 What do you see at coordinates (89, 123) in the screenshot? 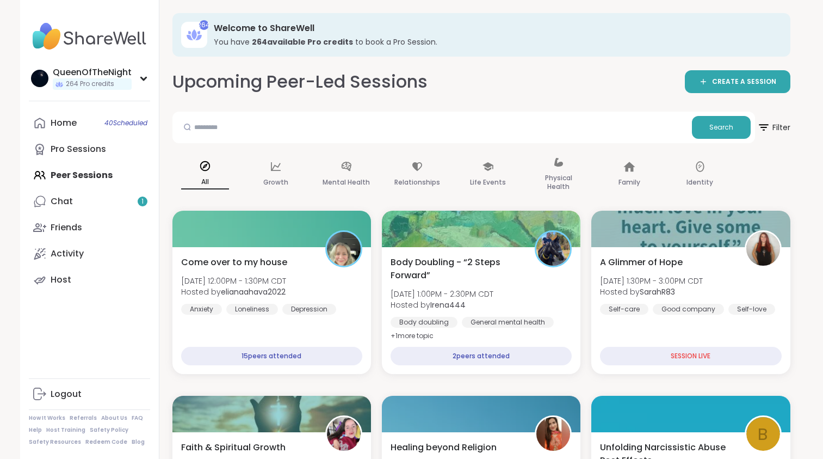
I see `a: Home40Scheduled` at bounding box center [89, 123].